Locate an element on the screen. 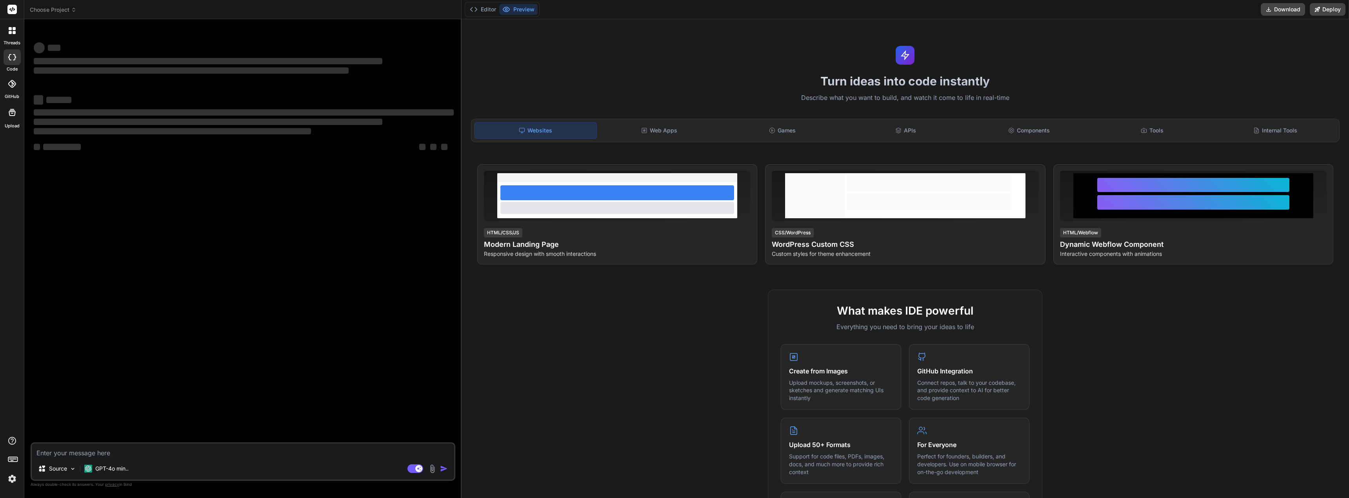  h4: Create from Images is located at coordinates (841, 371).